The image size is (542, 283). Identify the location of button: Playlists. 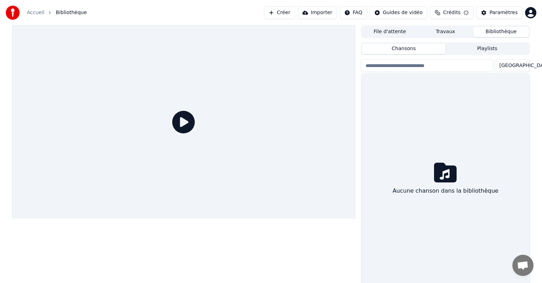
(487, 49).